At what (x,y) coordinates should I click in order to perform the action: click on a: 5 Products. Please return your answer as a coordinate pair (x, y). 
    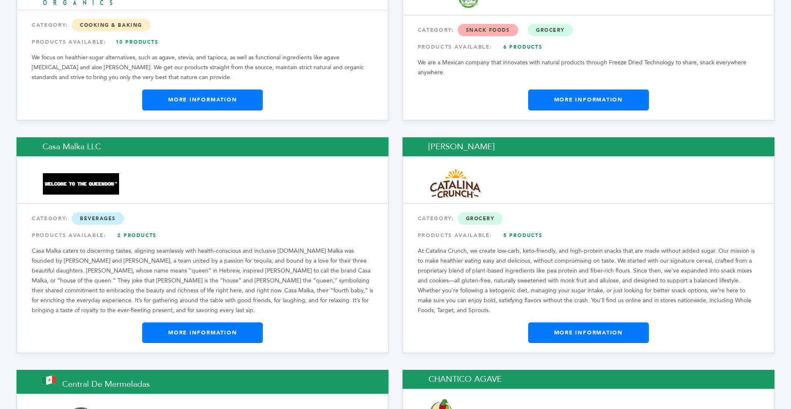
    Looking at the image, I should click on (523, 235).